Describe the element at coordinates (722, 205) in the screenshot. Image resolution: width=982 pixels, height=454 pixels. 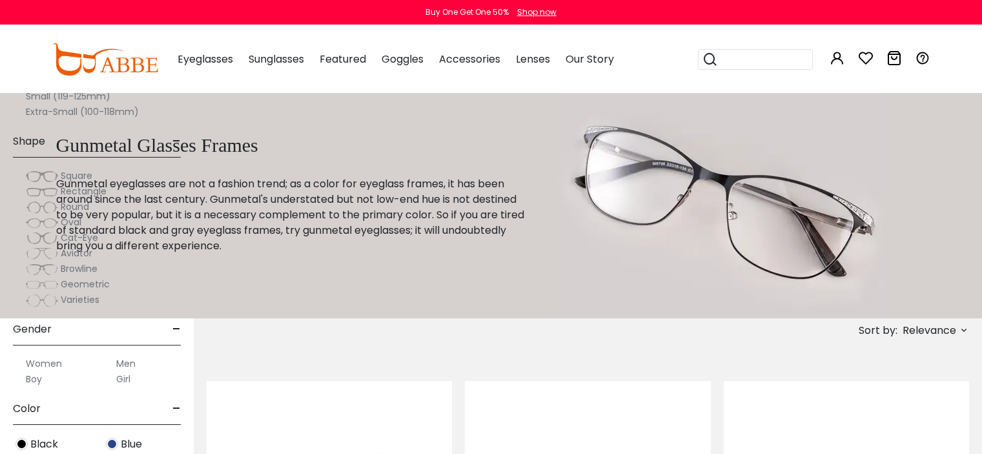
I see `img: gunmetal glasses frames` at that location.